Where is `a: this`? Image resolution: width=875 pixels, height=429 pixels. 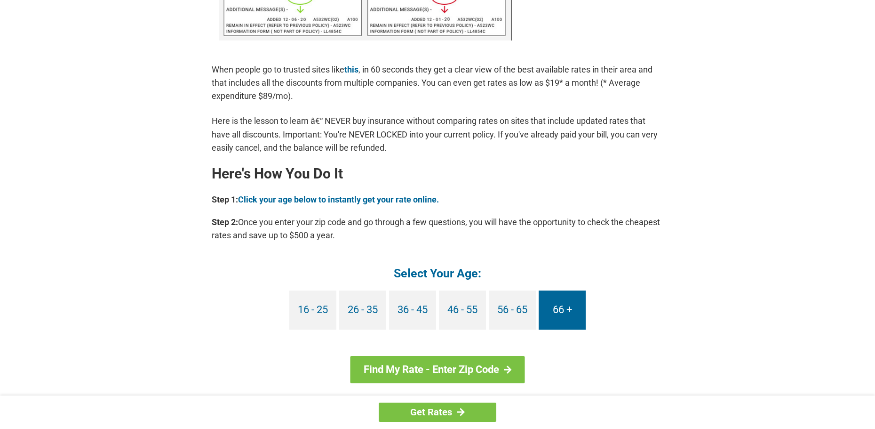
a: this is located at coordinates (351, 69).